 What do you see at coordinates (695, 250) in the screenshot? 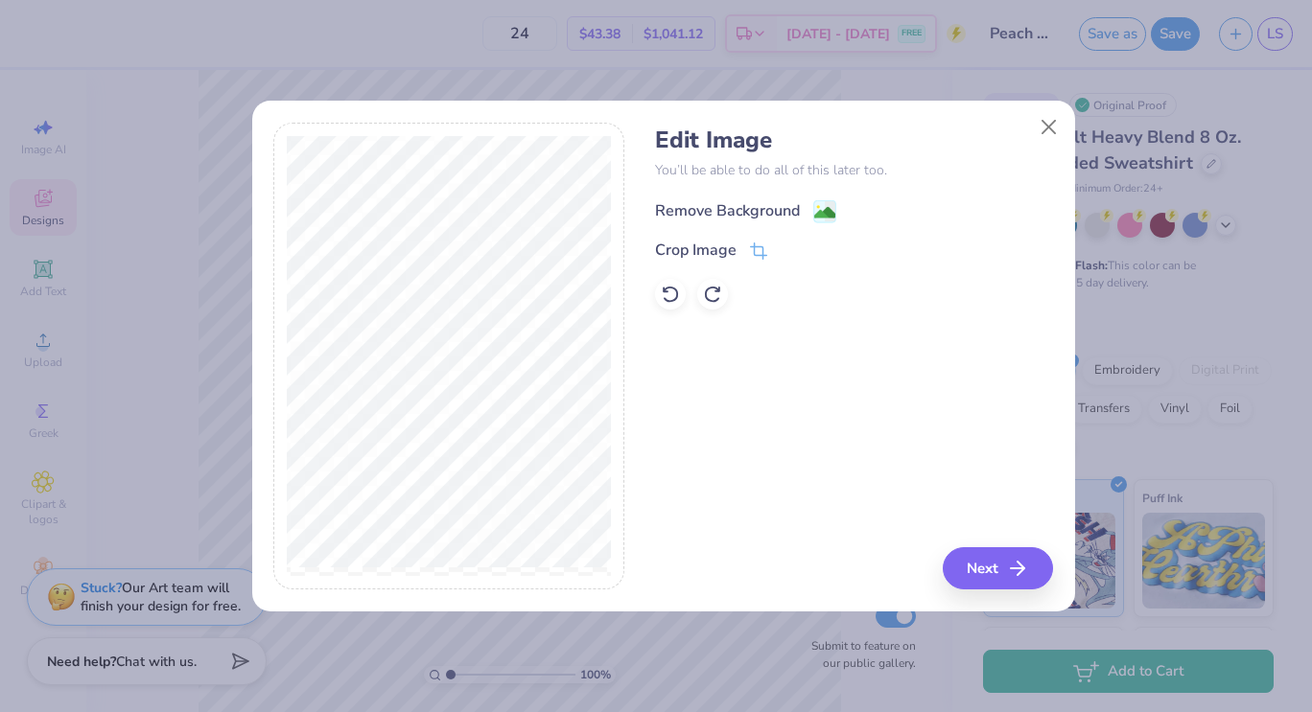
I see `div: Crop Image` at bounding box center [695, 250].